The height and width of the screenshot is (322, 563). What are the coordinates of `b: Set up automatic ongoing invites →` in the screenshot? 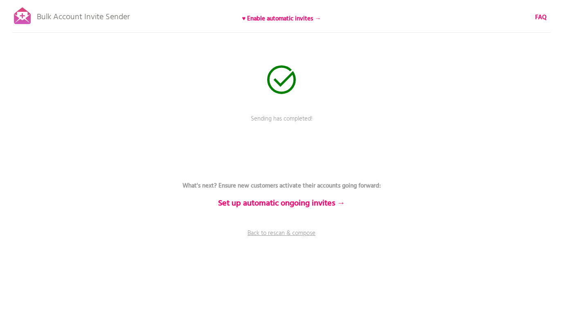 It's located at (281, 204).